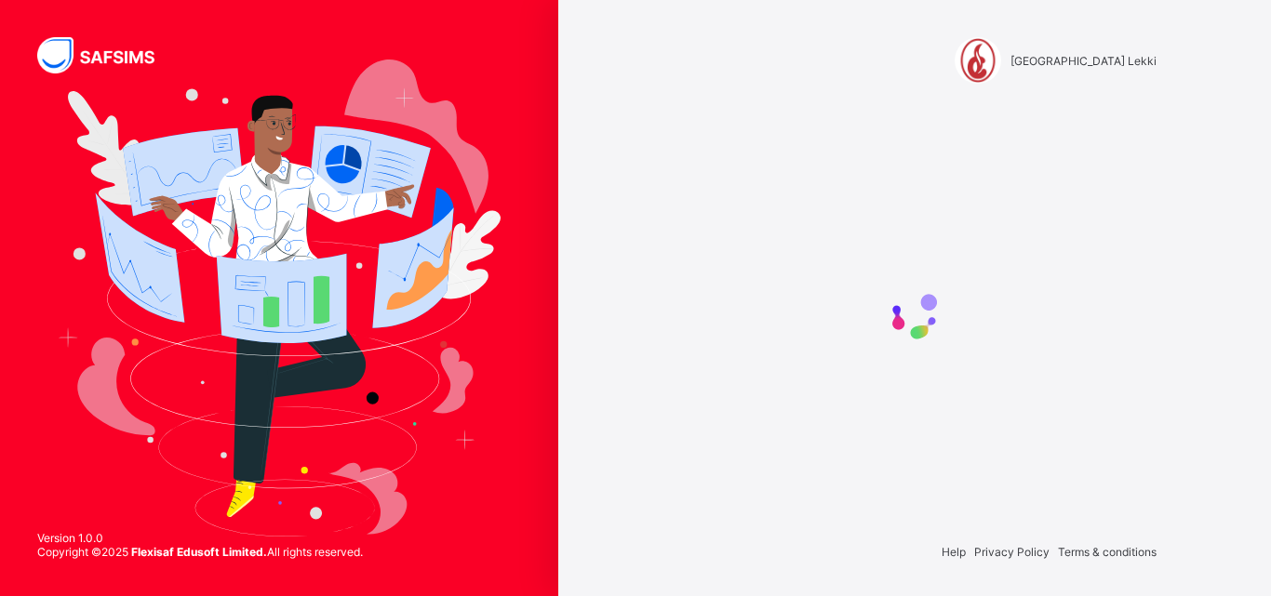  Describe the element at coordinates (978, 60) in the screenshot. I see `img: Corona Day Secondary School Lekki` at that location.